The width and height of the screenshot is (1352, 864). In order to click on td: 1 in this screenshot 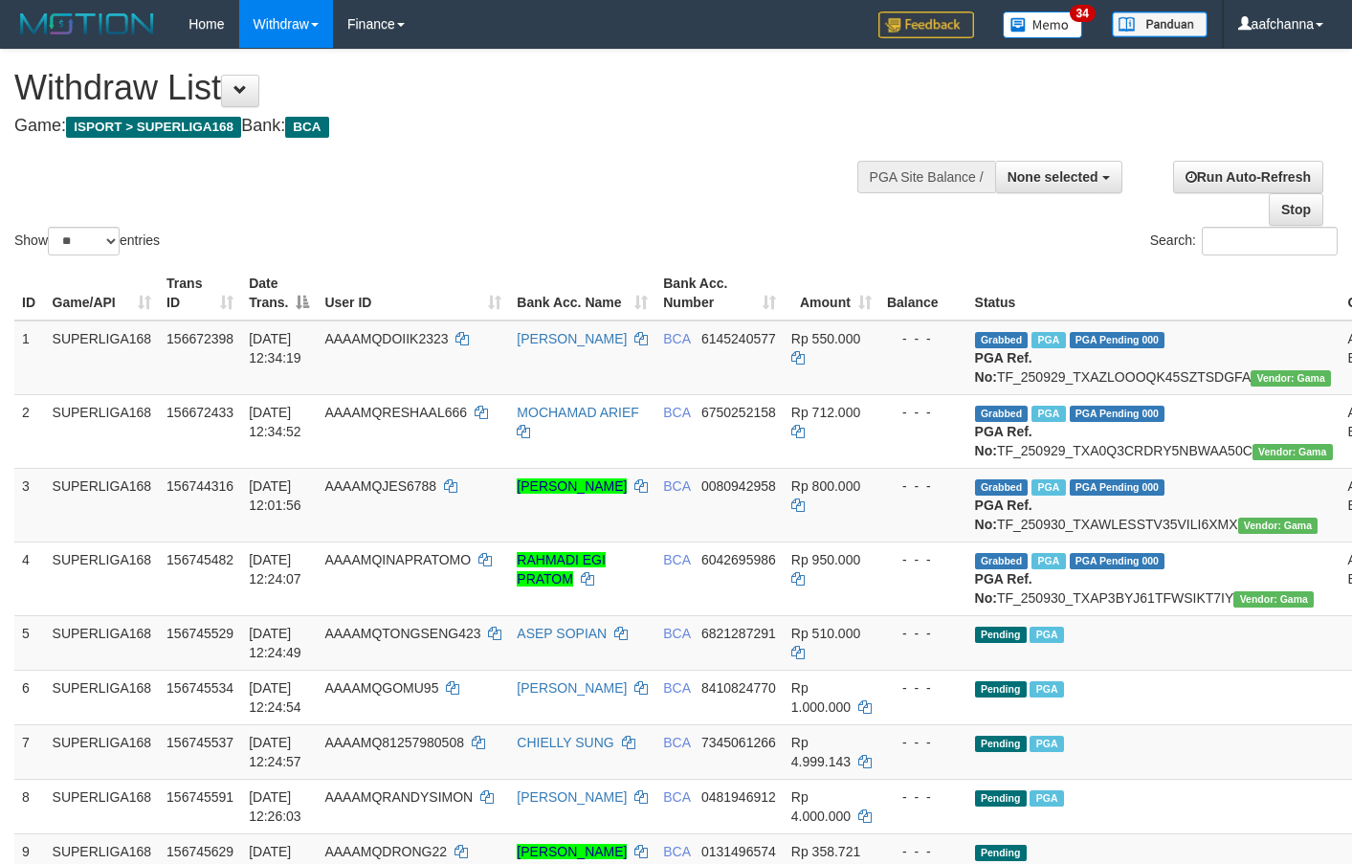, I will do `click(30, 358)`.